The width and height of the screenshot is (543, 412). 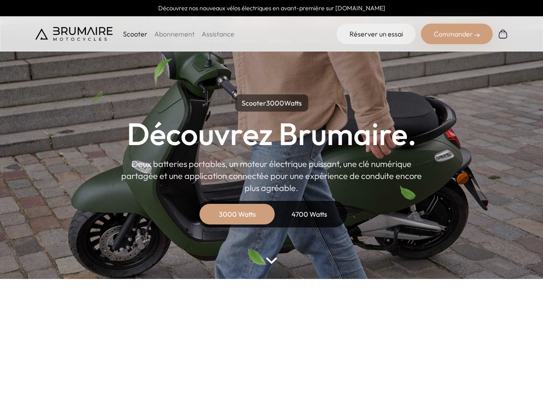 I want to click on div: 4700 Watts, so click(x=309, y=214).